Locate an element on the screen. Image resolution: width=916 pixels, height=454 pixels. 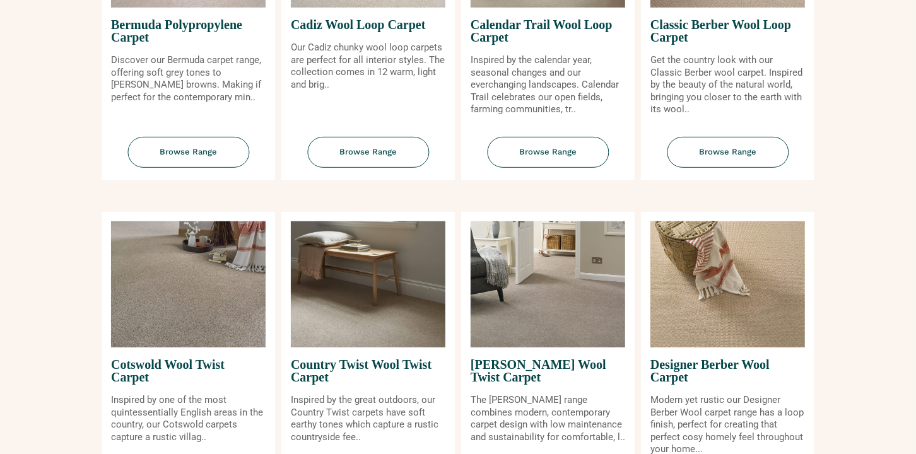
span: Designer Berber Wool Carpet is located at coordinates (728, 371).